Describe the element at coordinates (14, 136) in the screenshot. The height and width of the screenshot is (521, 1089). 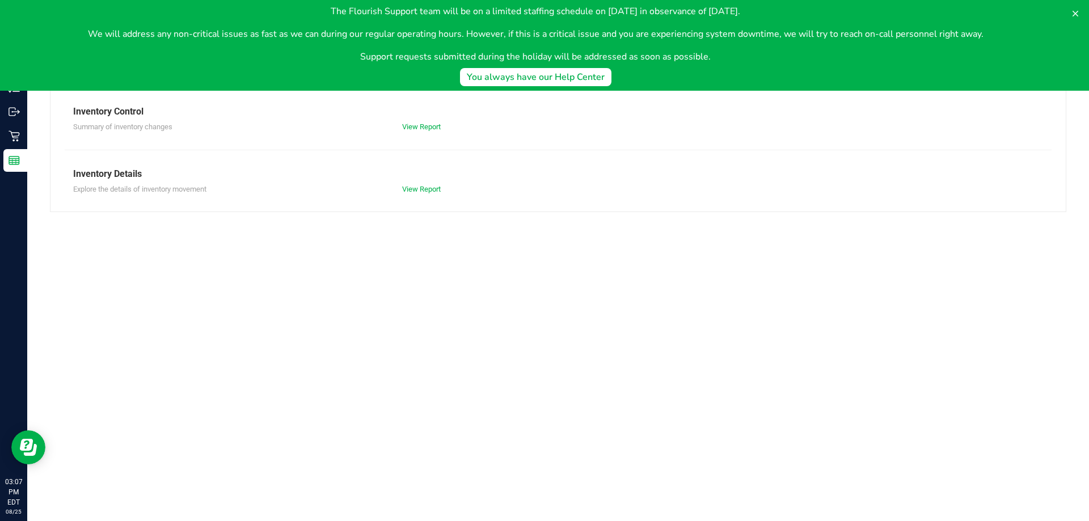
I see `inline-svg: Retail` at that location.